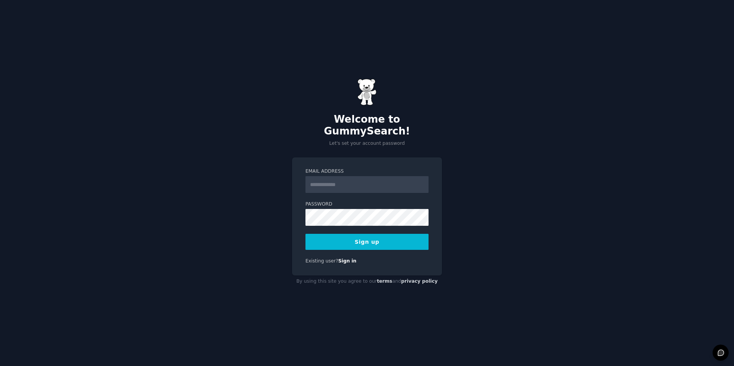  Describe the element at coordinates (367, 144) in the screenshot. I see `p: Let's set your account password` at that location.